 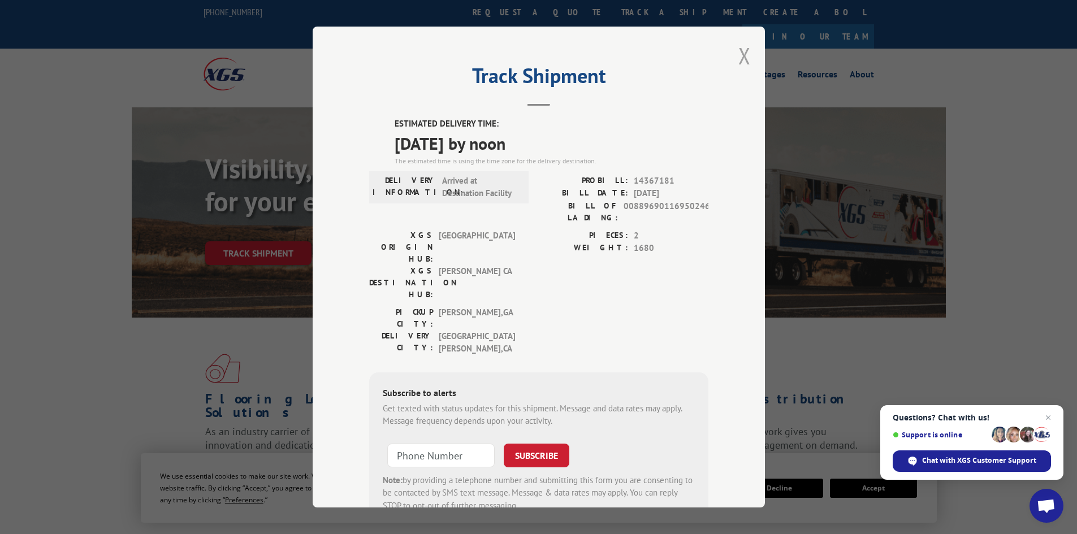 I want to click on label: XGS ORIGIN HUB:, so click(x=401, y=247).